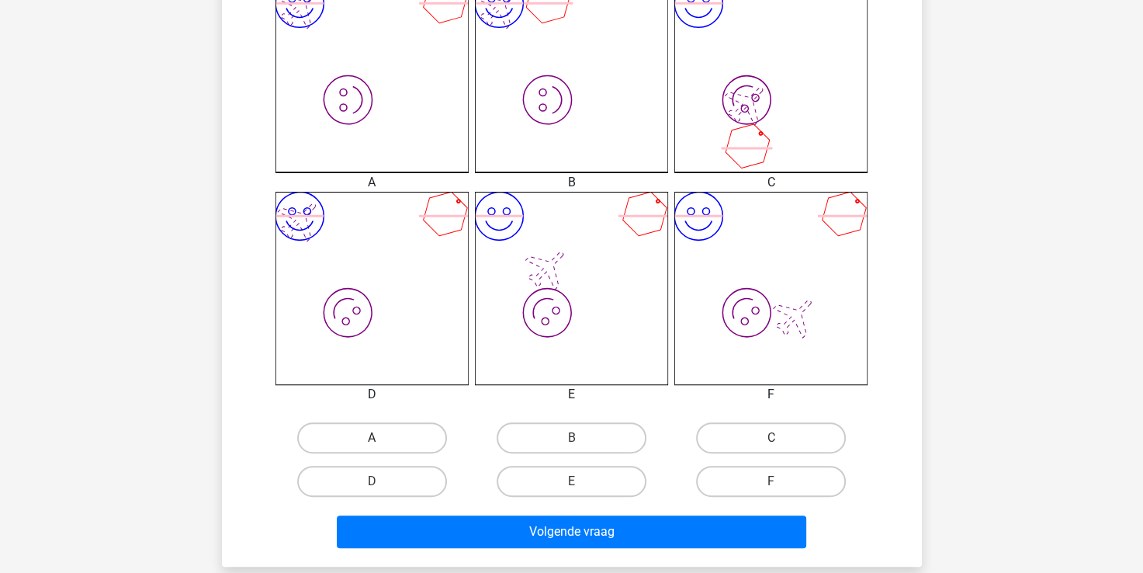 This screenshot has height=573, width=1143. What do you see at coordinates (771, 481) in the screenshot?
I see `label: F` at bounding box center [771, 481].